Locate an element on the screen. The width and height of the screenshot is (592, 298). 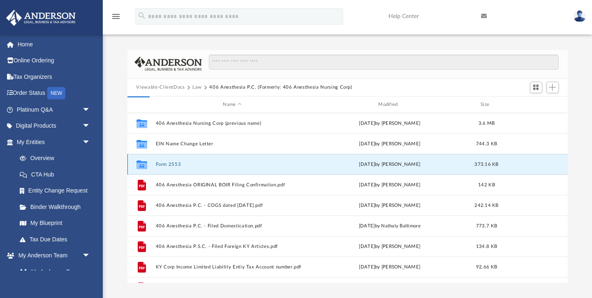
span: 242.14 KB is located at coordinates (486, 205).